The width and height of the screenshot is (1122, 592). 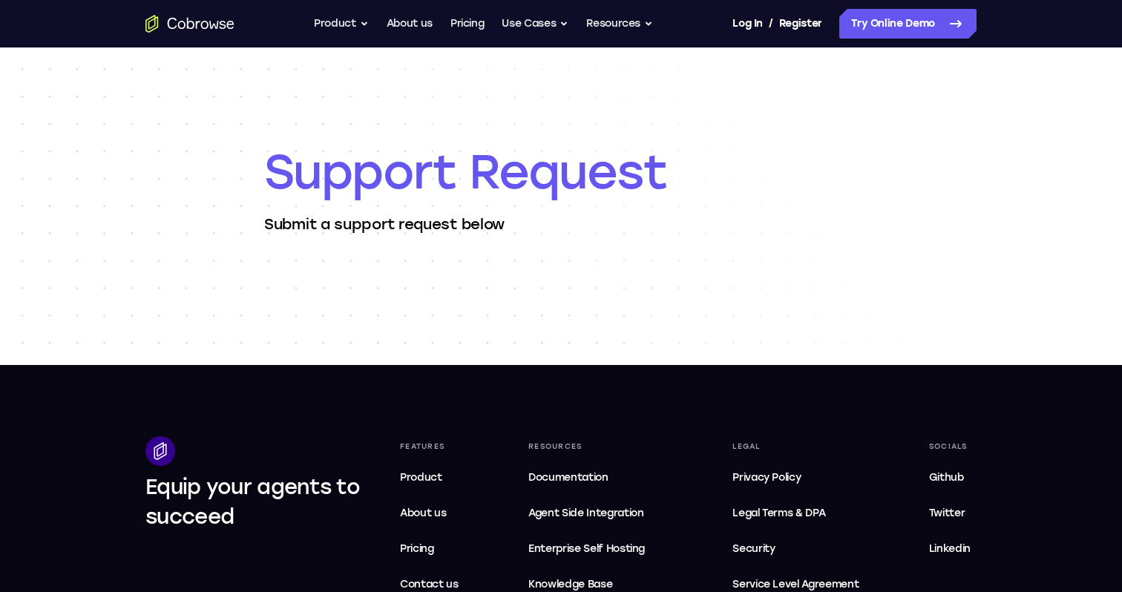 What do you see at coordinates (747, 24) in the screenshot?
I see `a: Log In` at bounding box center [747, 24].